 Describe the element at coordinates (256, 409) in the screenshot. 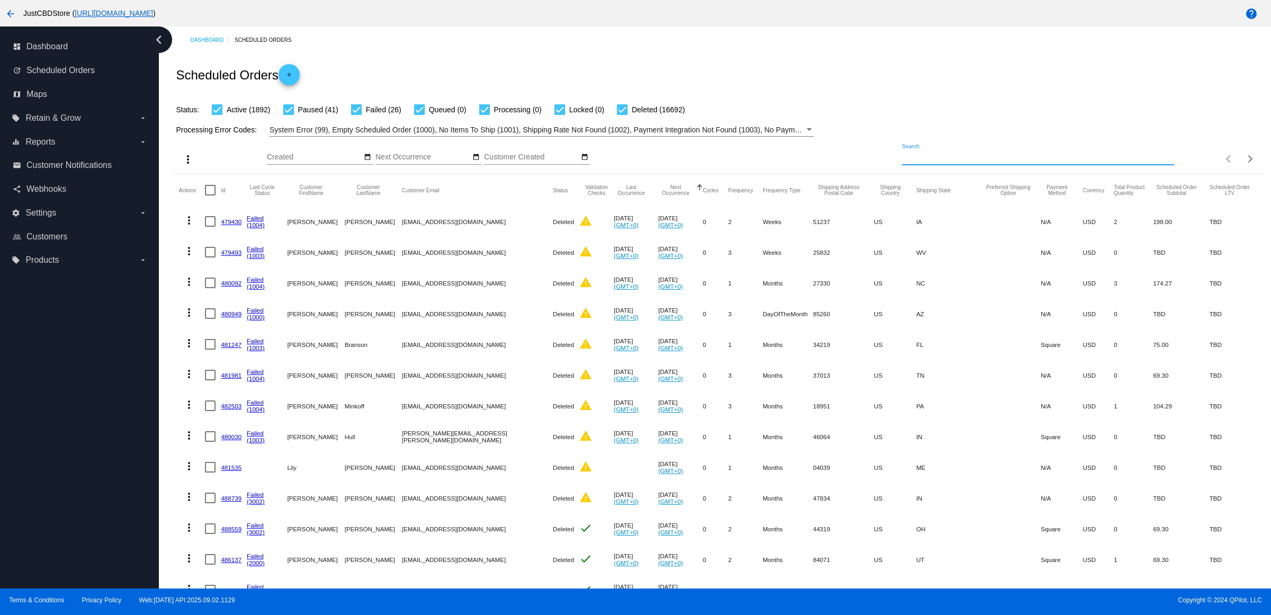

I see `a: (1004)` at that location.